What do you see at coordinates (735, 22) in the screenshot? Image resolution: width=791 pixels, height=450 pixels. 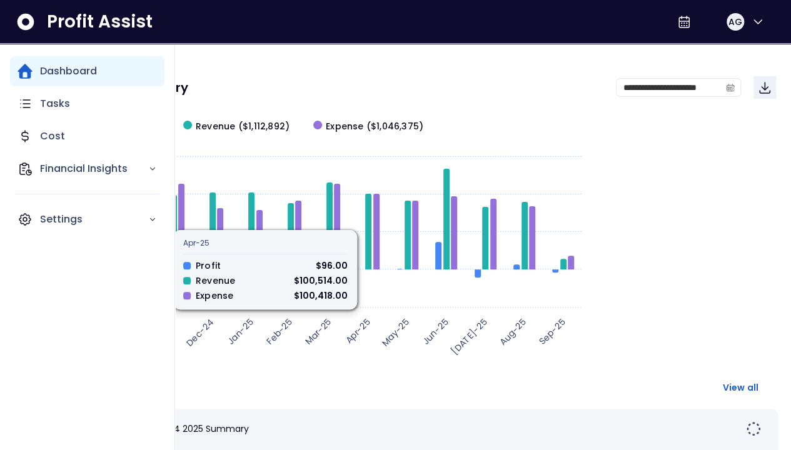 I see `span: AG` at bounding box center [735, 22].